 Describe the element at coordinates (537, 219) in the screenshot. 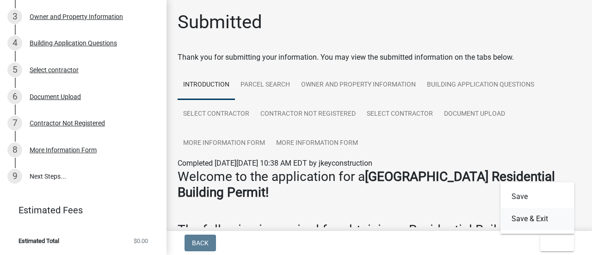

I see `button: Save & Exit` at that location.